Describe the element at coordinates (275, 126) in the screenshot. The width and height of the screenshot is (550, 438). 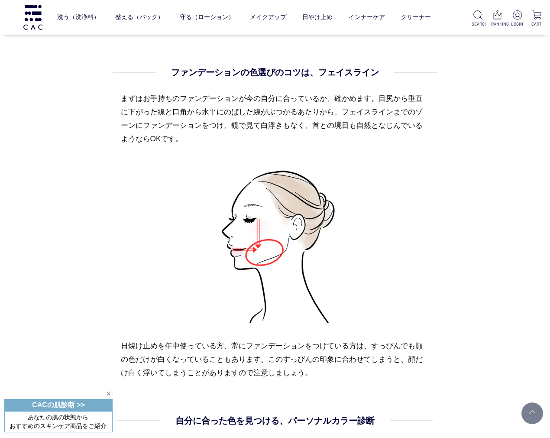
I see `p: まずはお手持ちのファンデーションが今の自分に合っているか、確かめます。目尻から垂直に下がった線と口角から水平にのばした線がぶつかるあたりから、フェイスラインまでのゾーンにファンデーションをつけ、...` at that location.